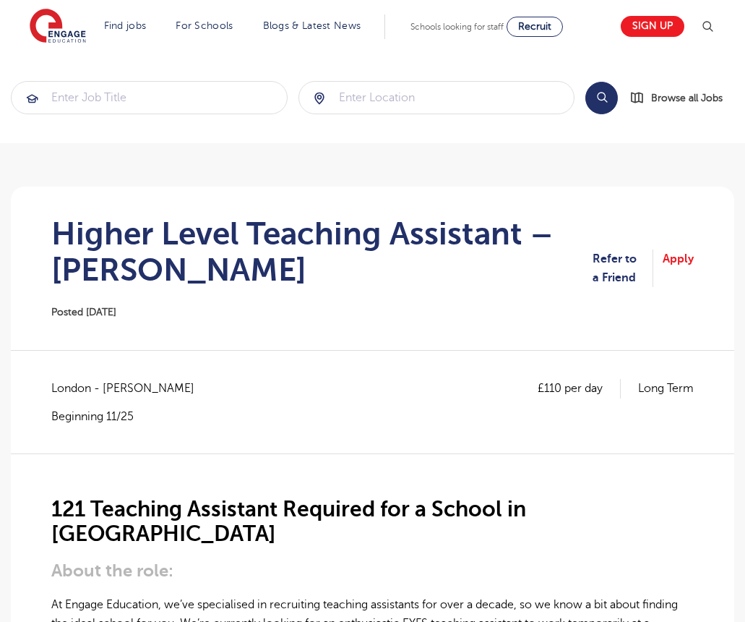 This screenshot has width=745, height=622. Describe the element at coordinates (579, 388) in the screenshot. I see `p: £110 per day` at that location.